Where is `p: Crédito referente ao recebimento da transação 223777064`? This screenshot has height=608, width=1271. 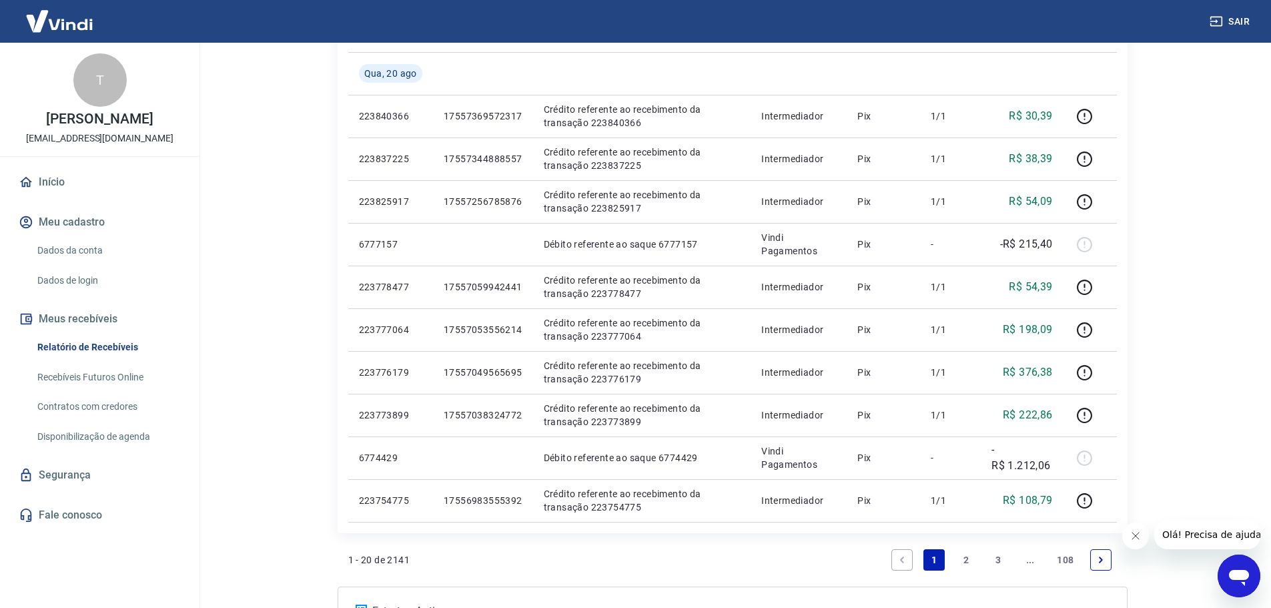 p: Crédito referente ao recebimento da transação 223777064 is located at coordinates (642, 329).